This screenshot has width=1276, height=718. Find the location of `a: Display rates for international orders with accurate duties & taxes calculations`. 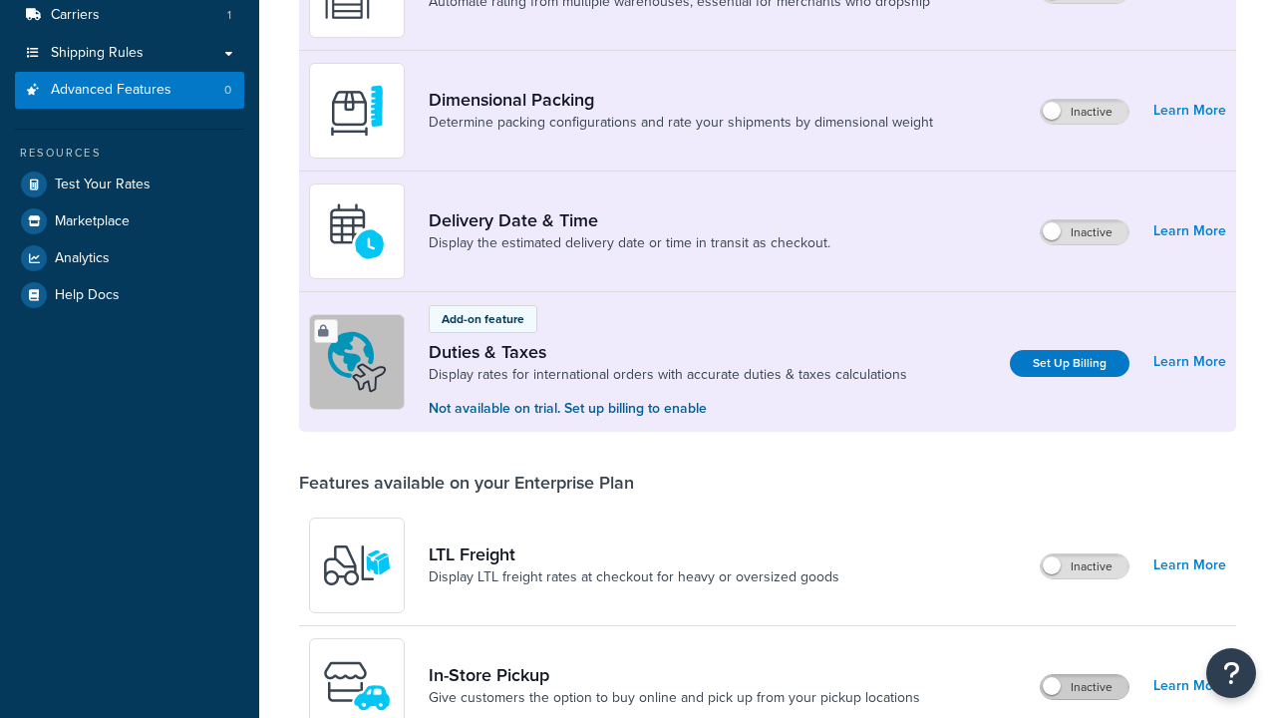

a: Display rates for international orders with accurate duties & taxes calculations is located at coordinates (668, 375).